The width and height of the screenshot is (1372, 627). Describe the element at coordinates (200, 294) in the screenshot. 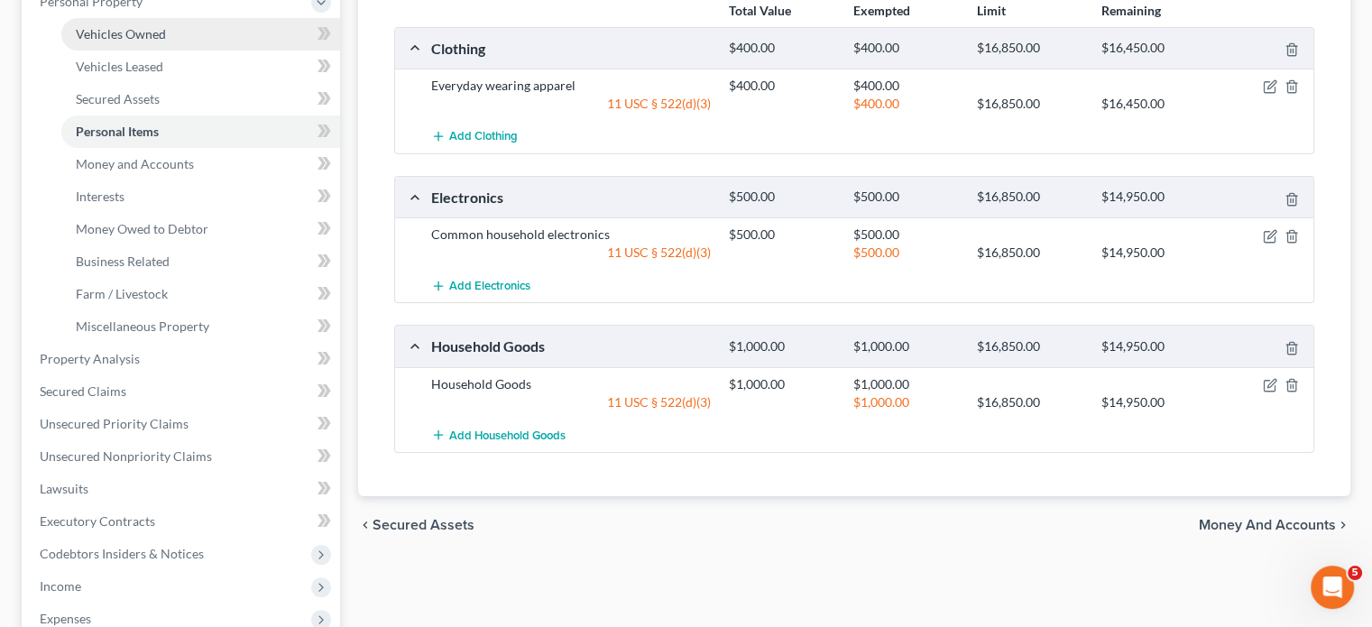

I see `a: Farm / Livestock` at that location.